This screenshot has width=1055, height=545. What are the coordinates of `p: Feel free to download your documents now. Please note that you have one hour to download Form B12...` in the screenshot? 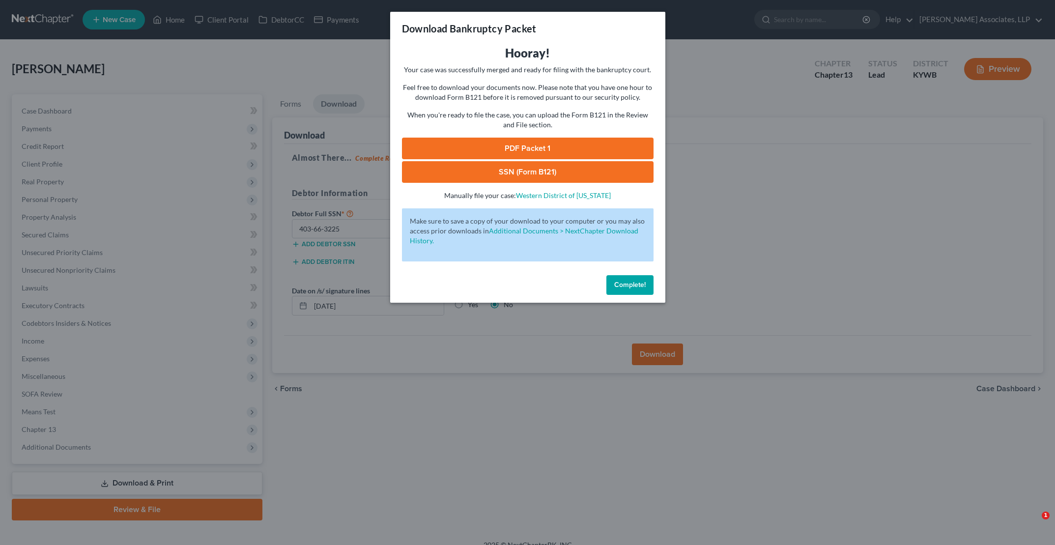 It's located at (528, 92).